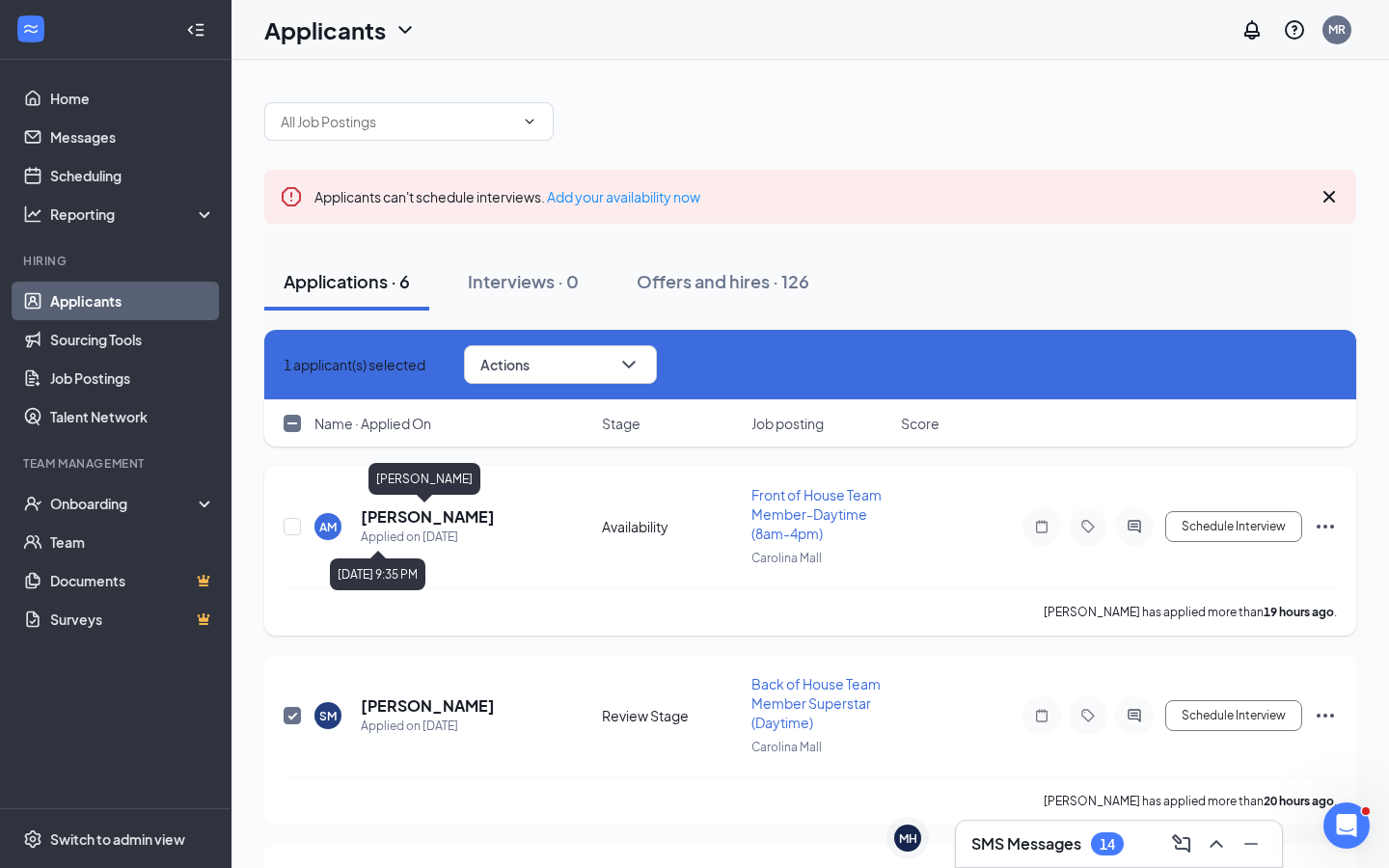 This screenshot has width=1389, height=868. What do you see at coordinates (31, 29) in the screenshot?
I see `svg: WorkstreamLogo` at bounding box center [31, 29].